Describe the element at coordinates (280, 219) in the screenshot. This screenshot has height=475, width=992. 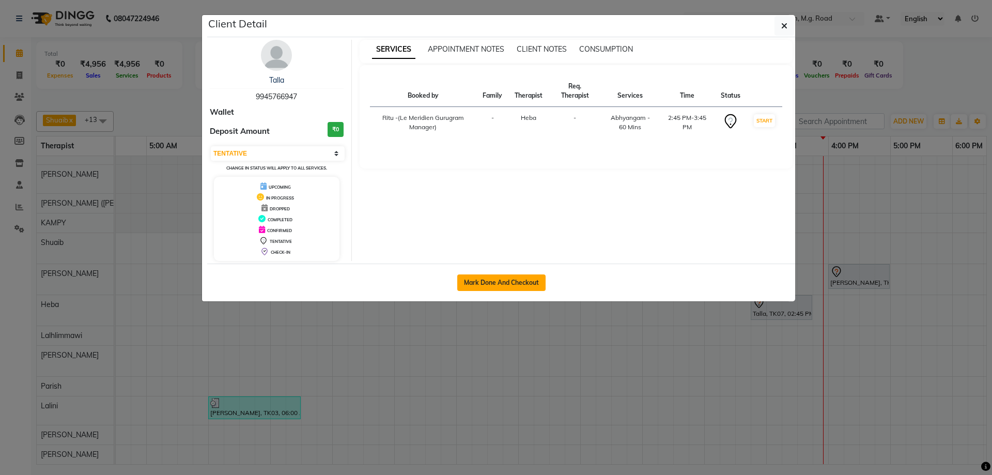
I see `span: COMPLETED` at that location.